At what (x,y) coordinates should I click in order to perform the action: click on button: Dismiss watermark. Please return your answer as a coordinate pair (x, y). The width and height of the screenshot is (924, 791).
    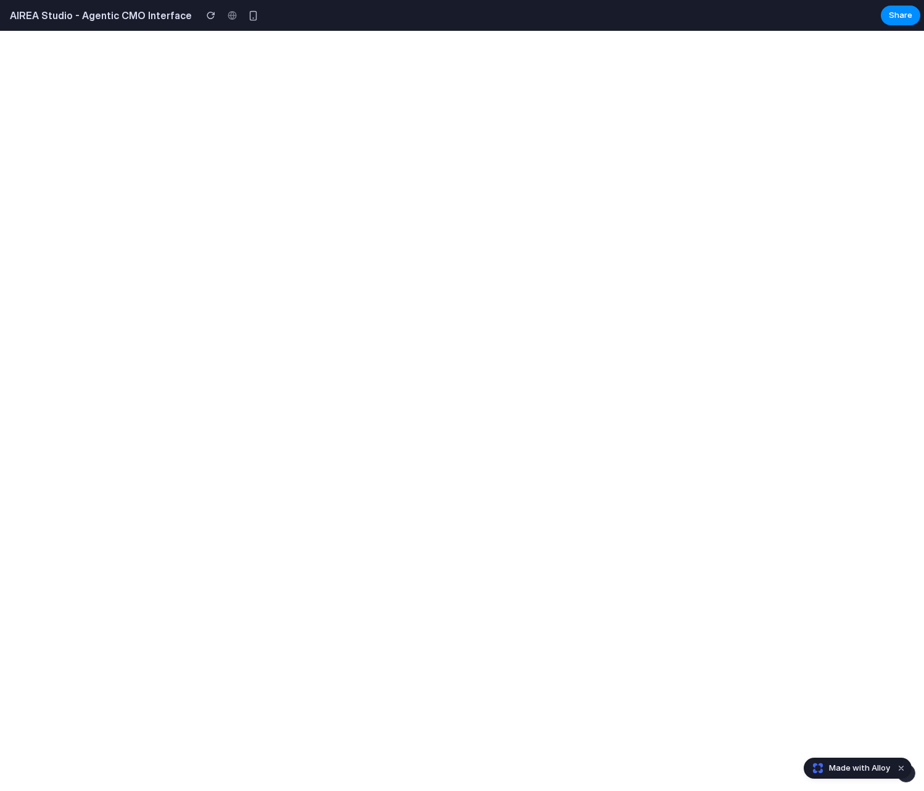
    Looking at the image, I should click on (901, 768).